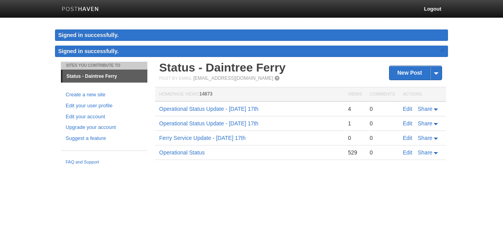 The width and height of the screenshot is (503, 248). I want to click on a: Edit your user profile, so click(104, 106).